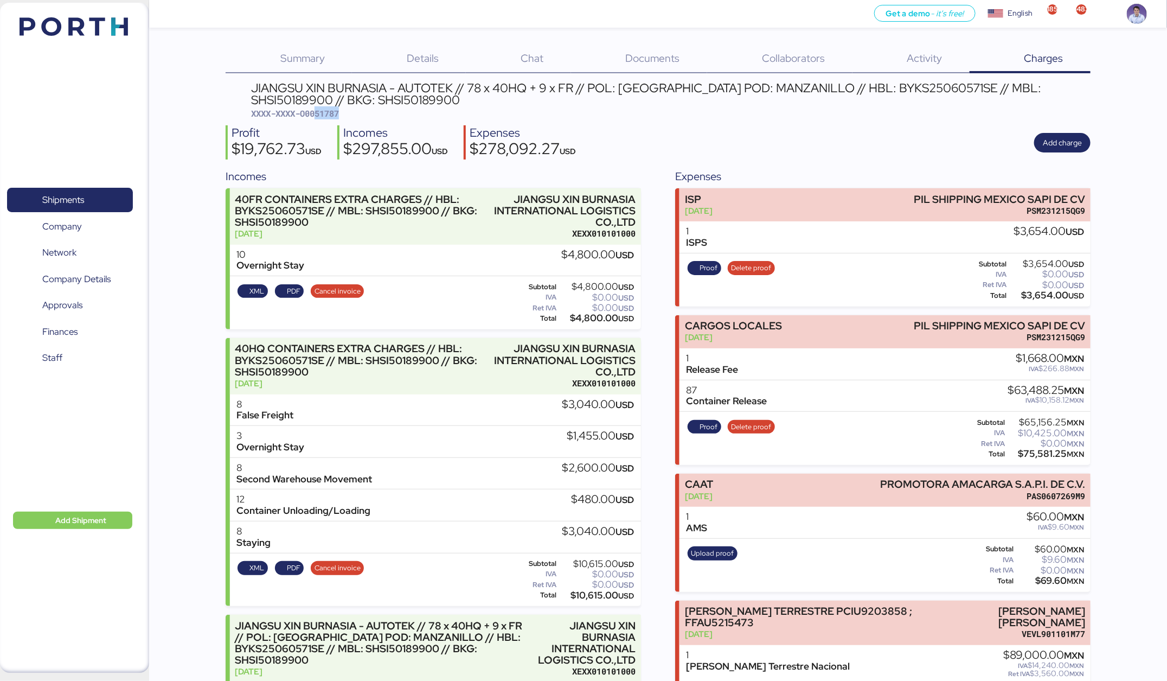 The height and width of the screenshot is (681, 1167). Describe the element at coordinates (1043, 665) in the screenshot. I see `div: $14,240.00` at that location.